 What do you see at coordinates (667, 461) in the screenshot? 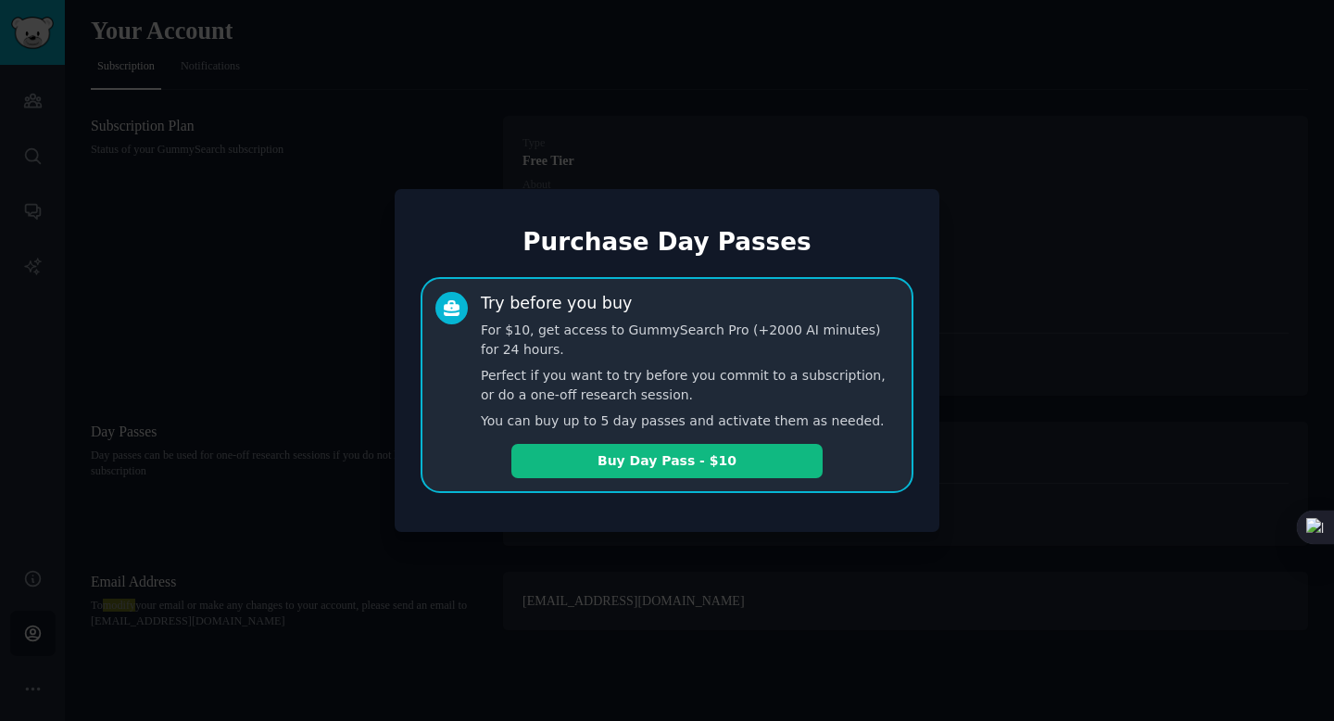
I see `button: Buy Day Pass - $10` at bounding box center [667, 461].